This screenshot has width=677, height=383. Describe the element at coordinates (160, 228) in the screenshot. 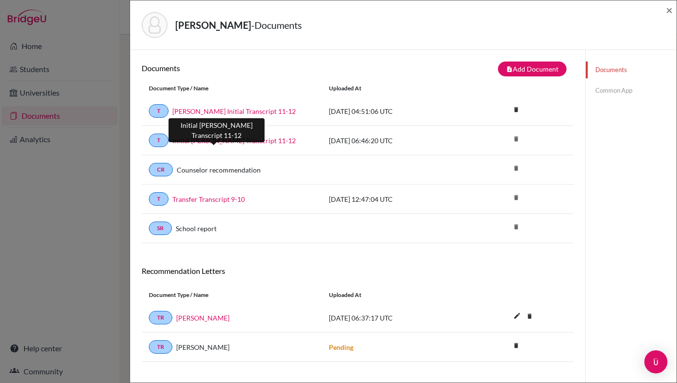

I see `a: SR` at that location.